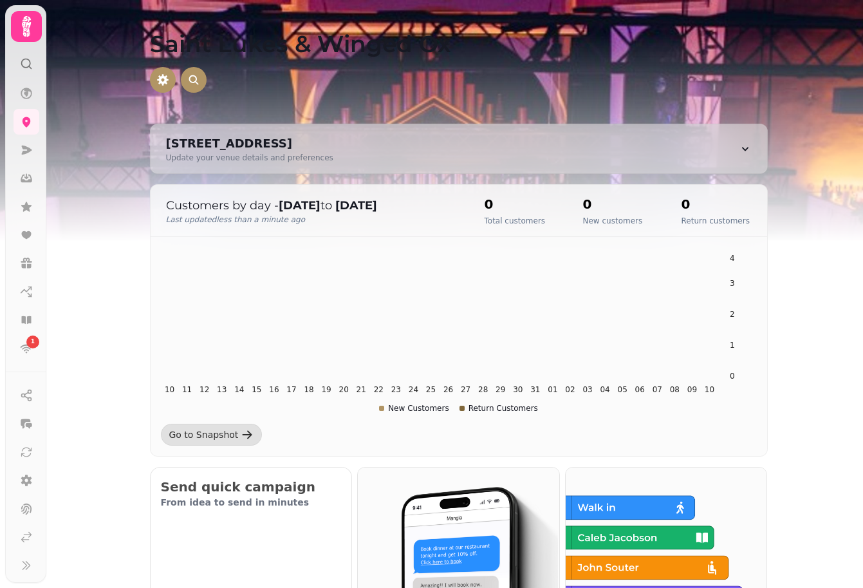 The width and height of the screenshot is (863, 588). Describe the element at coordinates (552, 390) in the screenshot. I see `tspan: 01` at that location.